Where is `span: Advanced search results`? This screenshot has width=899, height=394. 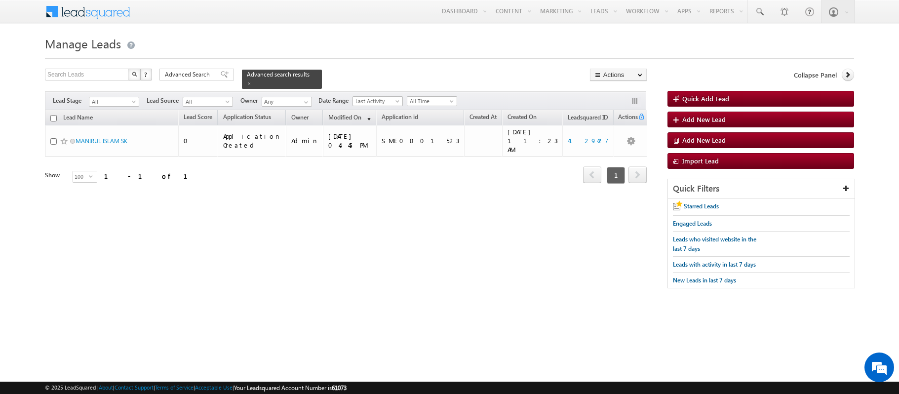 span: Advanced search results is located at coordinates (278, 74).